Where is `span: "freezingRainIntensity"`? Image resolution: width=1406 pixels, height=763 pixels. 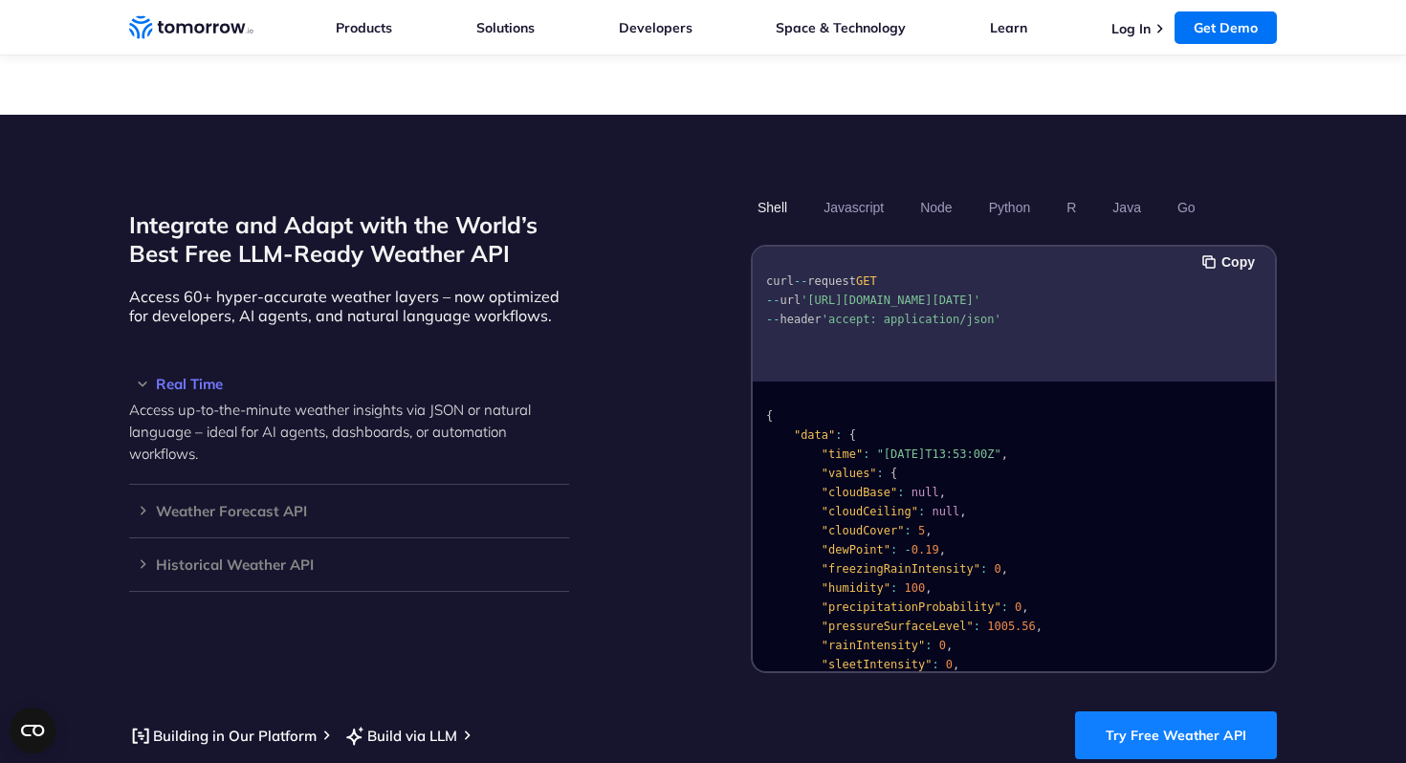 span: "freezingRainIntensity" is located at coordinates (901, 569).